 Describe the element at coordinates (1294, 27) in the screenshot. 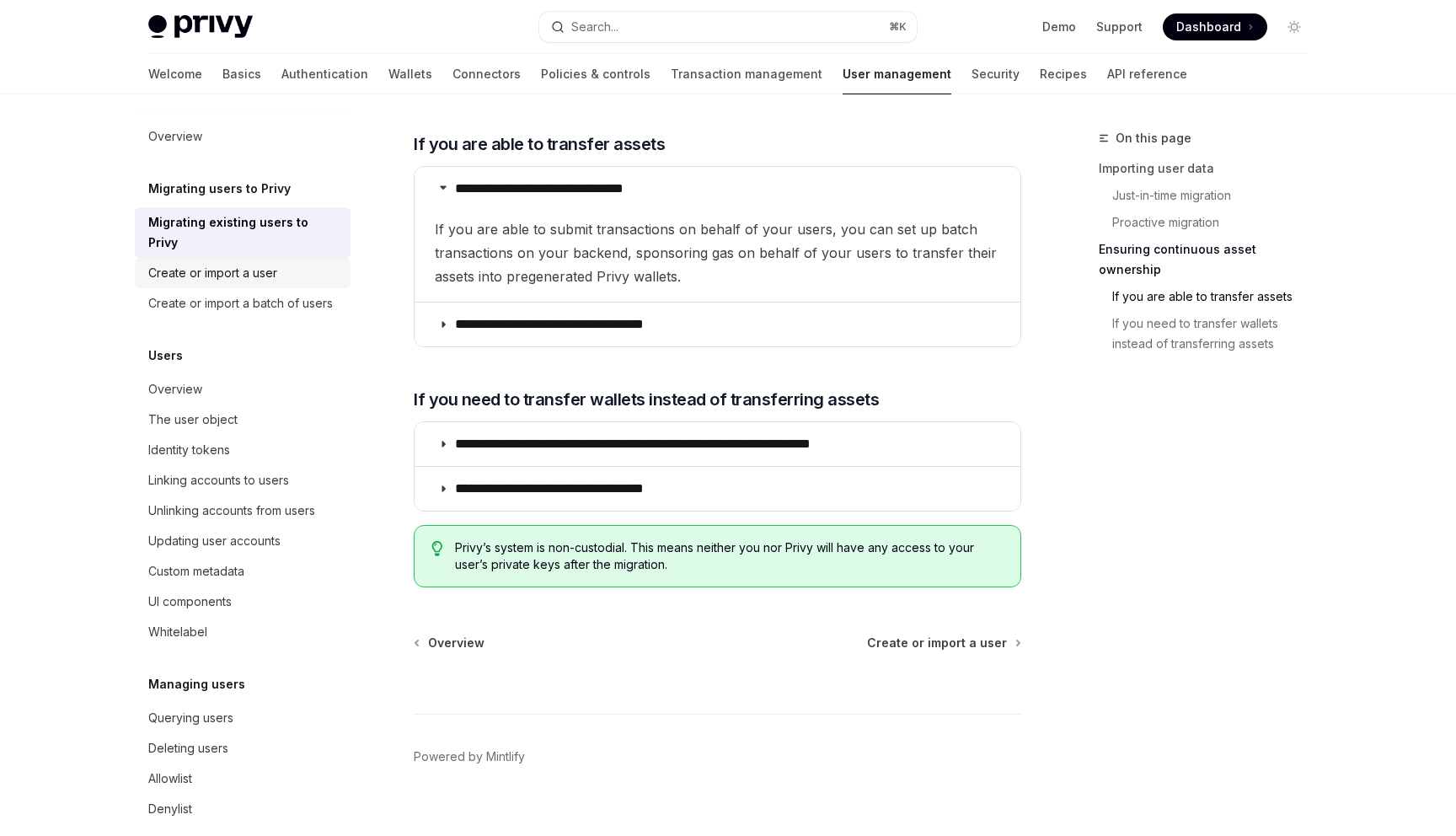

I see `button: Toggle dark mode` at that location.